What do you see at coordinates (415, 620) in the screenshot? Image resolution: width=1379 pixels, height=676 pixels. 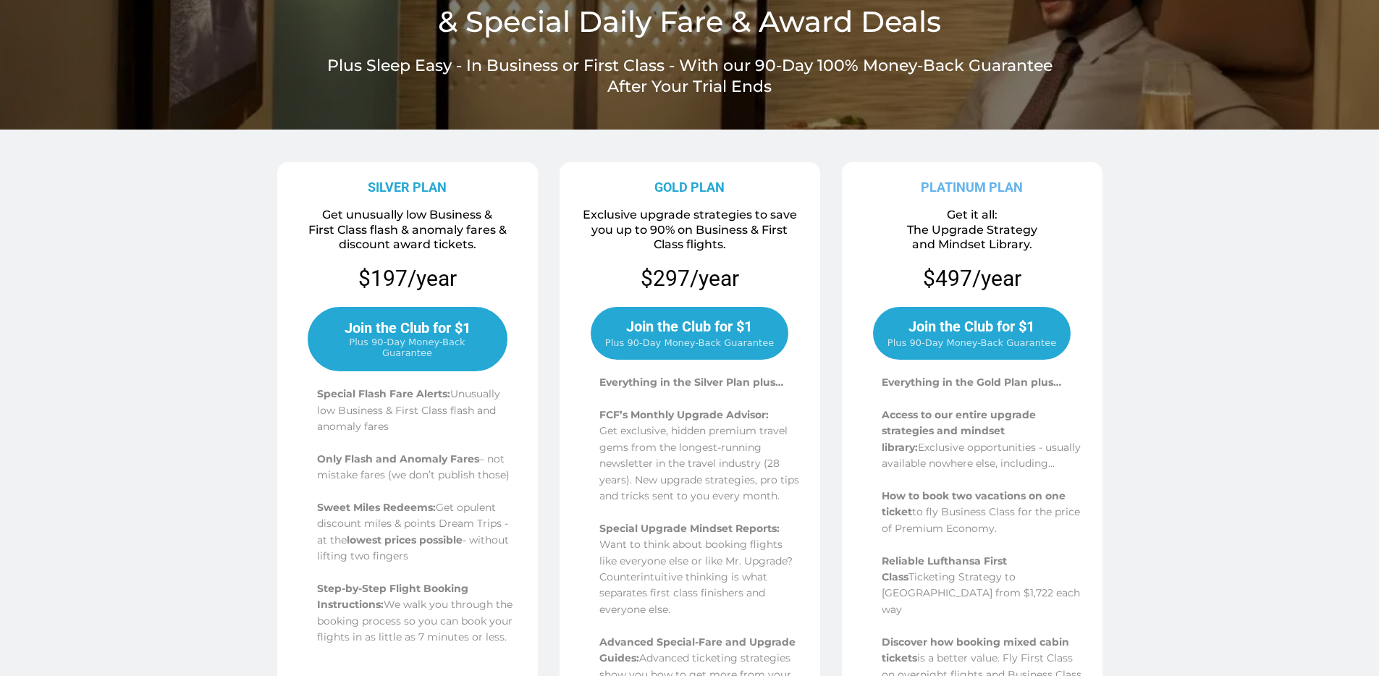 I see `span: We walk you through the booking process so you can book your flights in as little as 7 minutes or...` at bounding box center [415, 620].